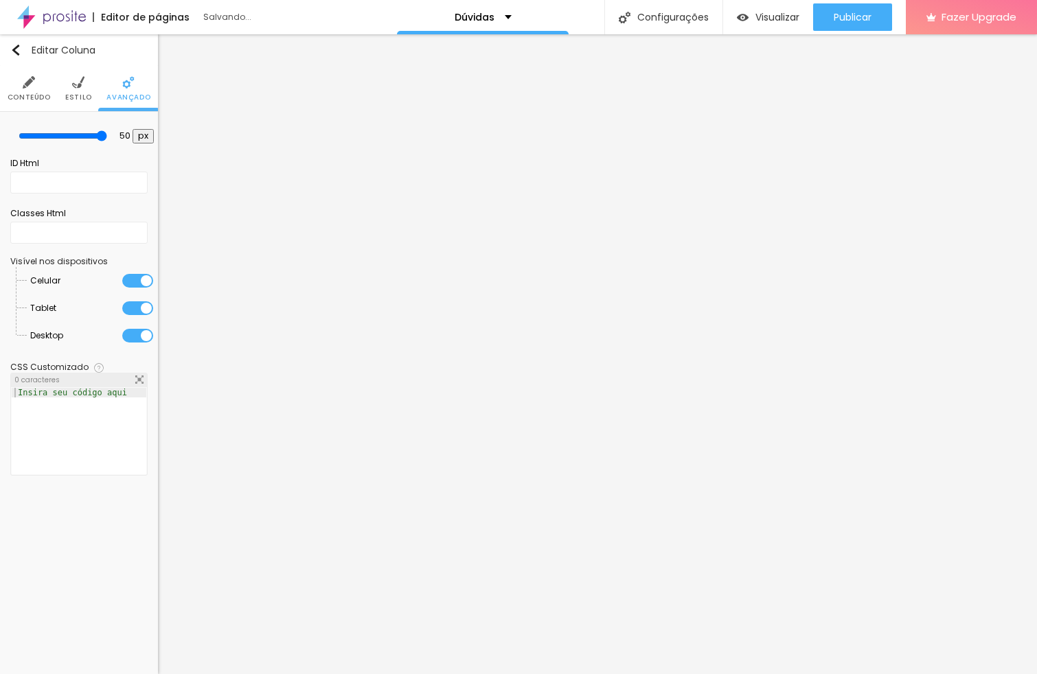 The height and width of the screenshot is (674, 1037). I want to click on span: Fazer Upgrade, so click(978, 16).